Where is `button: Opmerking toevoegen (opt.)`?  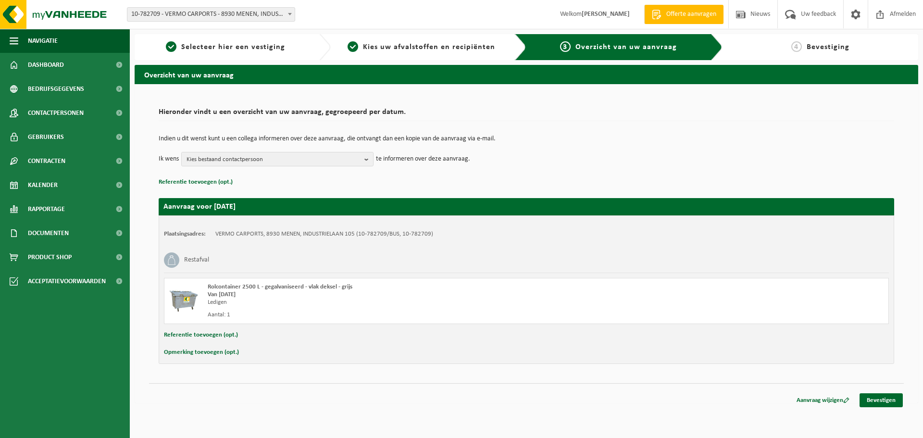 button: Opmerking toevoegen (opt.) is located at coordinates (201, 352).